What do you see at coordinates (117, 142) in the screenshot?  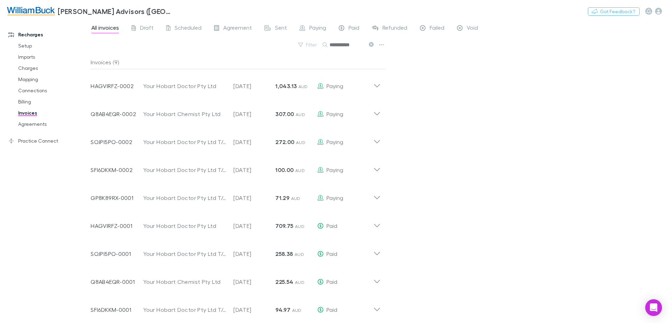 I see `p: SOJPI5PO-0002` at bounding box center [117, 142].